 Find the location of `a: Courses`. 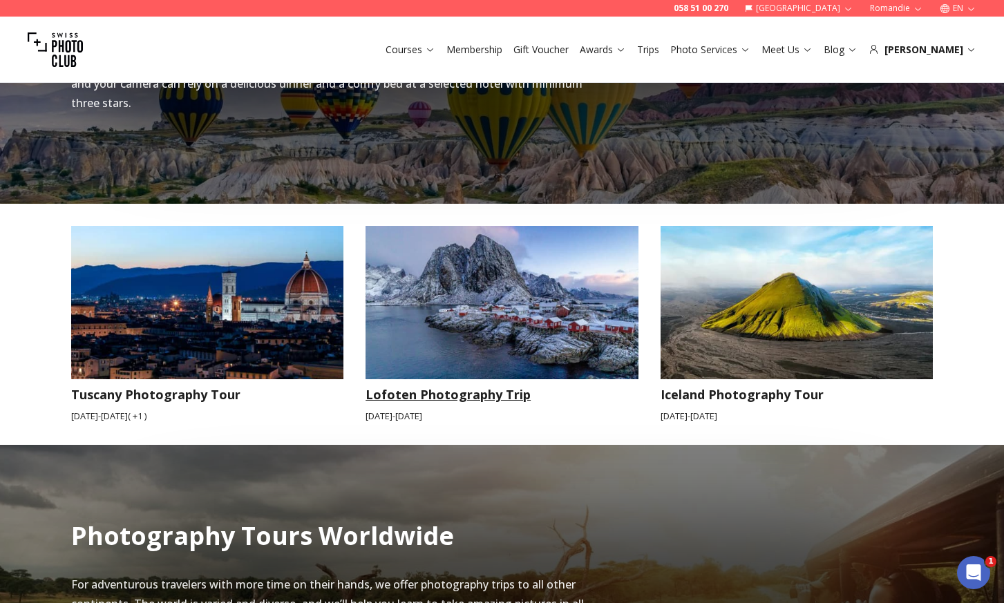

a: Courses is located at coordinates (410, 50).